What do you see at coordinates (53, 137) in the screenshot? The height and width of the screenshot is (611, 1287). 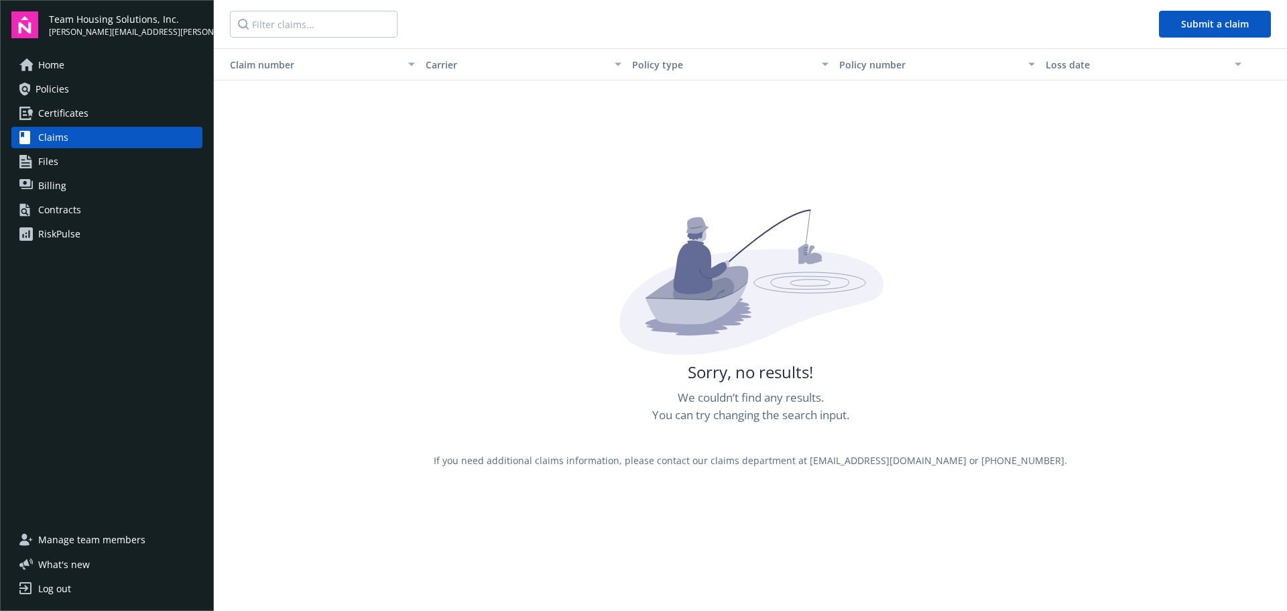 I see `span: Claims` at bounding box center [53, 137].